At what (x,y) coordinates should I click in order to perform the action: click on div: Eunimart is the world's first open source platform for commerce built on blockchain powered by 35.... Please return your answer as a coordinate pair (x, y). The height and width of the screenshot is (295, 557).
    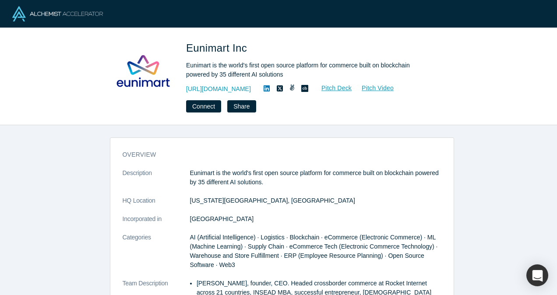
    Looking at the image, I should click on (309, 70).